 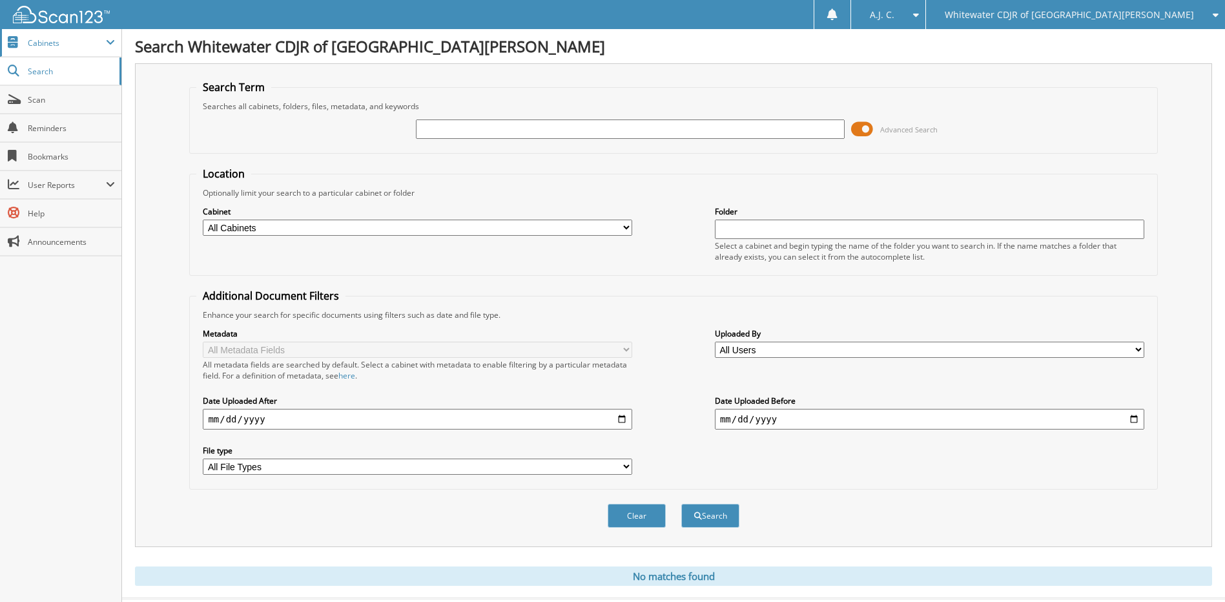 What do you see at coordinates (417, 211) in the screenshot?
I see `label: Cabinet` at bounding box center [417, 211].